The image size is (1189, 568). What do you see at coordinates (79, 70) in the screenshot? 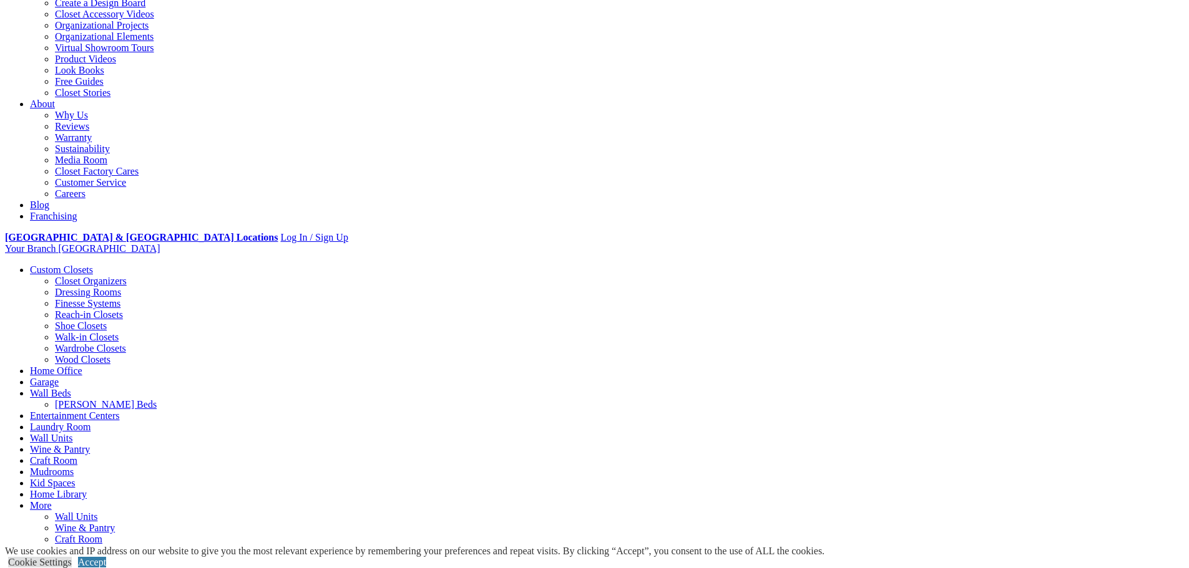
I see `a: Look Books` at bounding box center [79, 70].